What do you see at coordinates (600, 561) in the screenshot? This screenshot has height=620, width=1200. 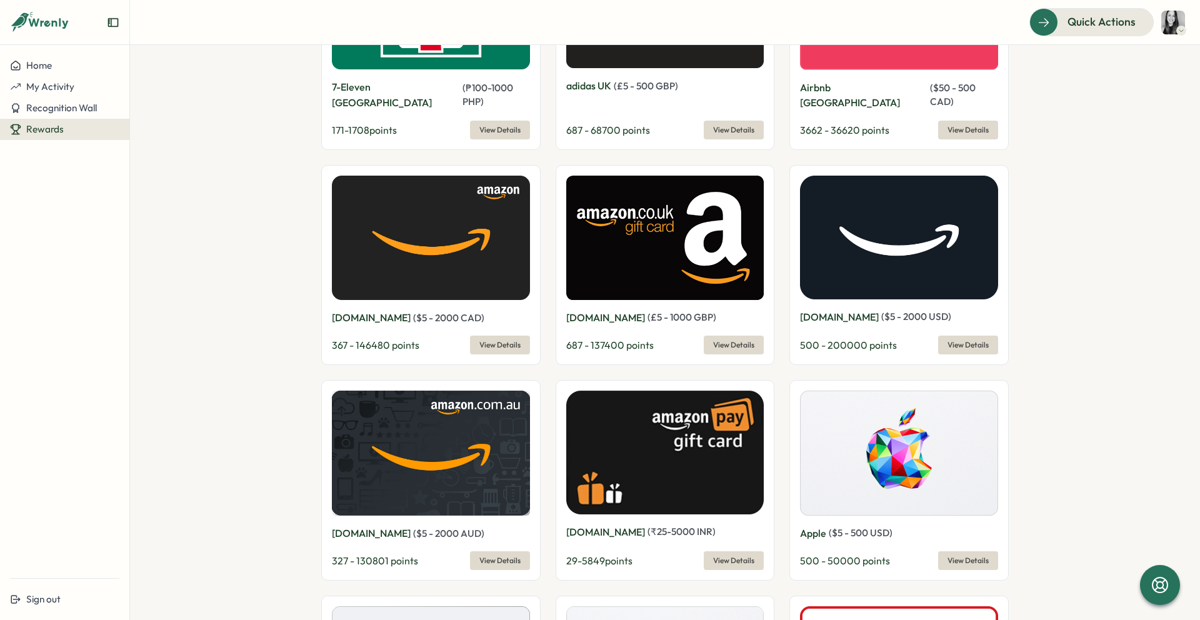 I see `span: 29 - 5849 points` at bounding box center [600, 561].